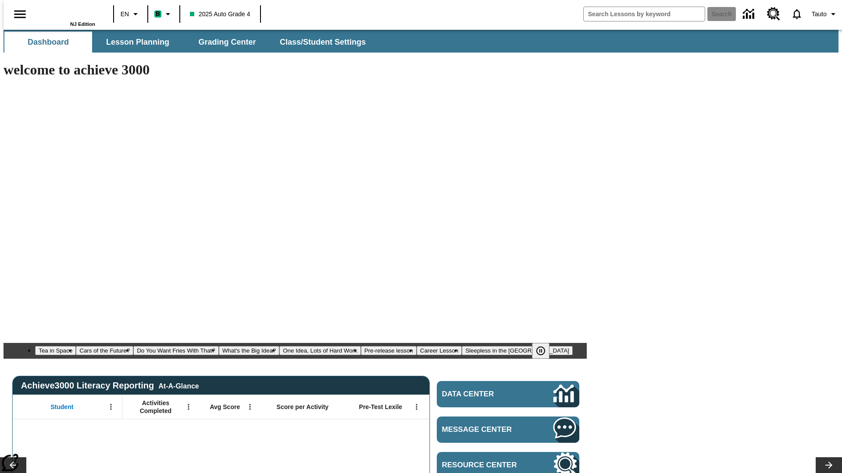 The image size is (842, 473). What do you see at coordinates (163, 14) in the screenshot?
I see `button: Boost Class color is mint green. Change class color` at bounding box center [163, 14].